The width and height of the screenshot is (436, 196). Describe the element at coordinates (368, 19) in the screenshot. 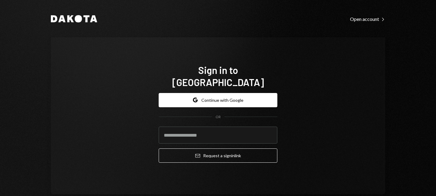

I see `div: Open account` at that location.